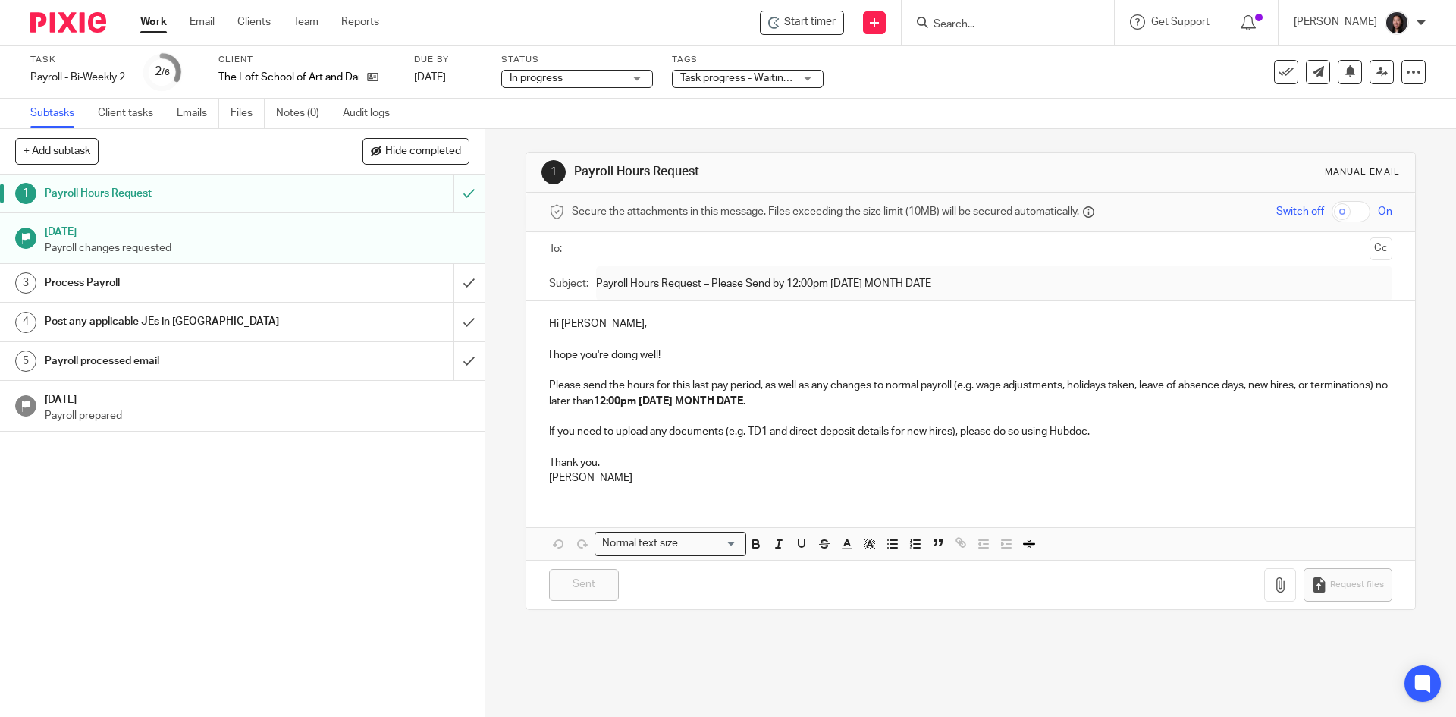 This screenshot has width=1456, height=717. I want to click on button: + Add subtask, so click(57, 151).